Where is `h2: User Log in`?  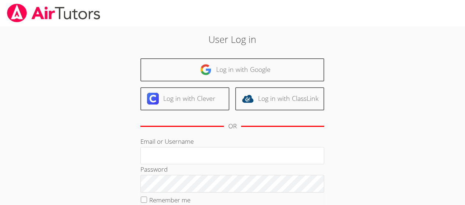
h2: User Log in is located at coordinates (232, 39).